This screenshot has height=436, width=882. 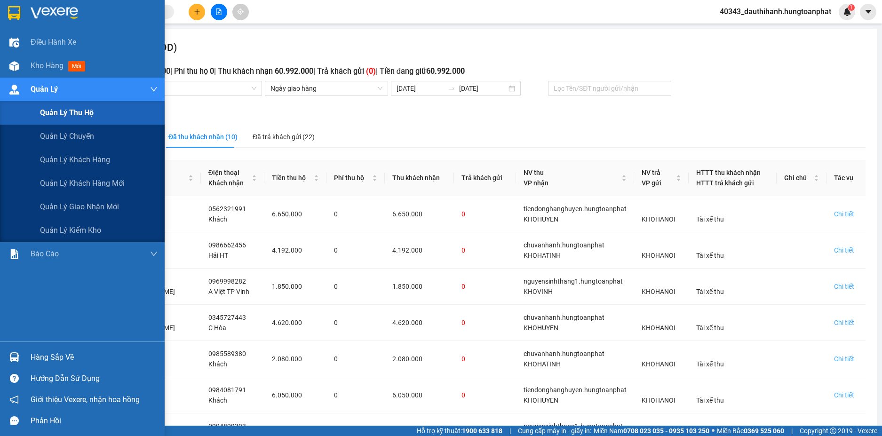 What do you see at coordinates (482, 431) in the screenshot?
I see `strong: 1900 633 818` at bounding box center [482, 431].